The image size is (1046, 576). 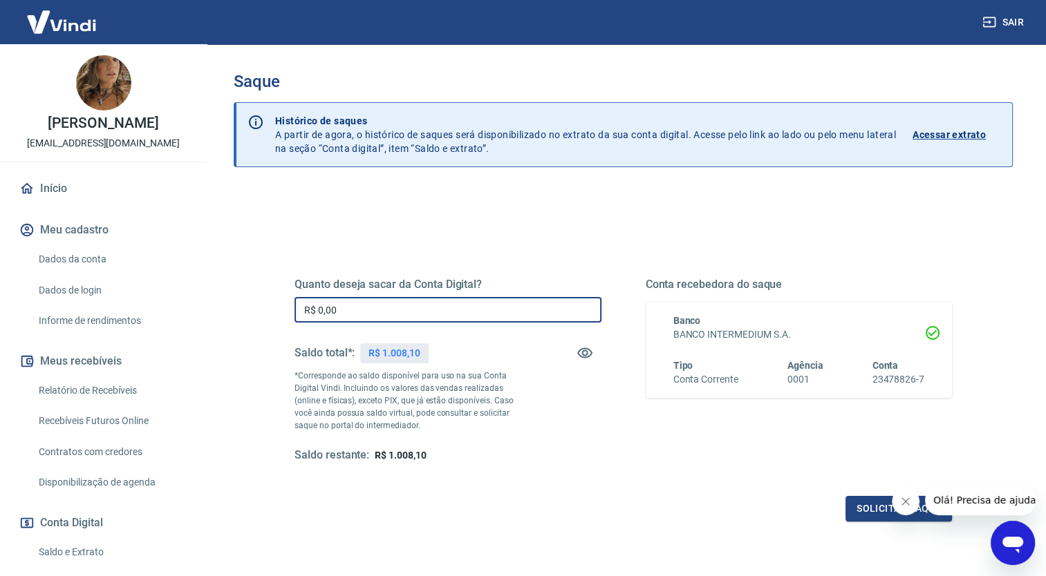 What do you see at coordinates (585, 135) in the screenshot?
I see `p: A partir de agora, o histórico de saques será disponibilizado no extrato da sua conta digital. Ac...` at bounding box center [585, 135].